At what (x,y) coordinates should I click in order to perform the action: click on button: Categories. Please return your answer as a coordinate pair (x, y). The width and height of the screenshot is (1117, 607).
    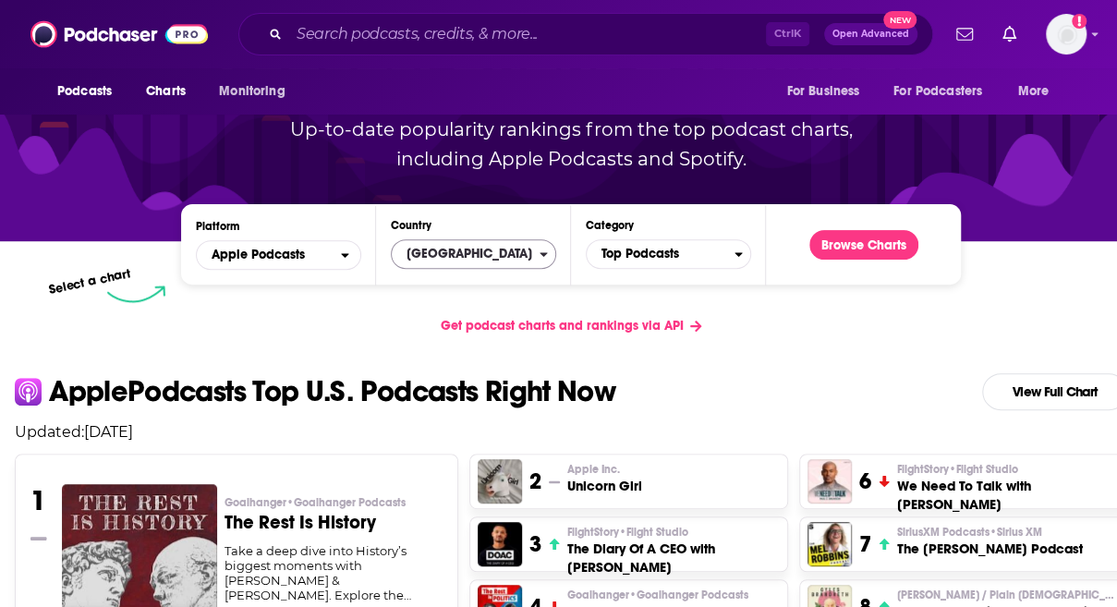
    Looking at the image, I should click on (668, 254).